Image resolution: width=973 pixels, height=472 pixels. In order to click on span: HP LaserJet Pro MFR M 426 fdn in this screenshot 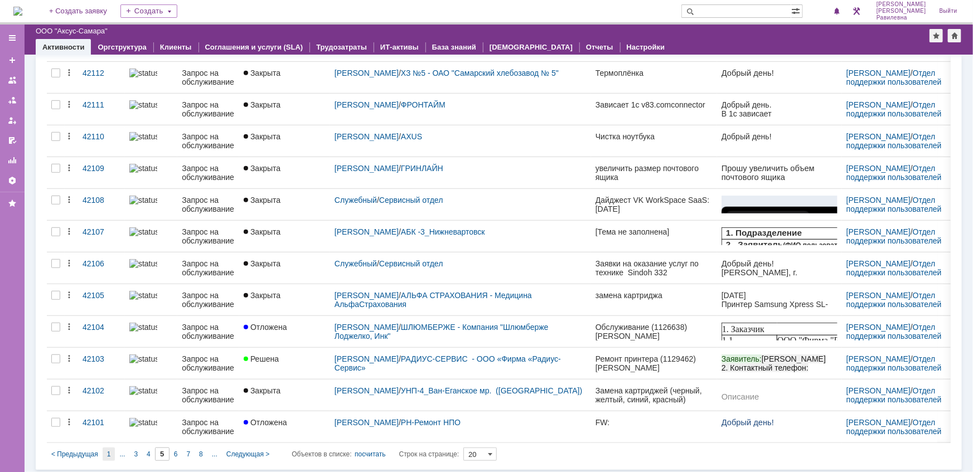, I will do `click(95, 130)`.